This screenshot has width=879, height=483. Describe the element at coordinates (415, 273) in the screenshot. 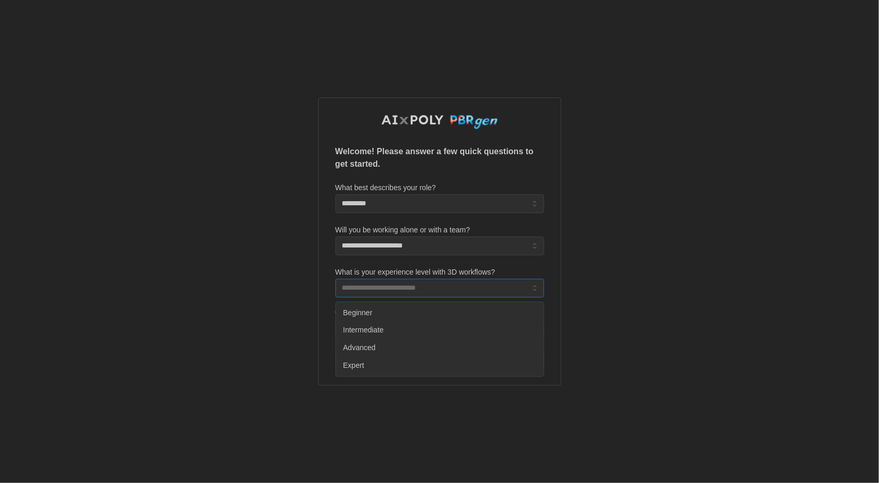

I see `label: What is your experience level with 3D workflows?` at that location.